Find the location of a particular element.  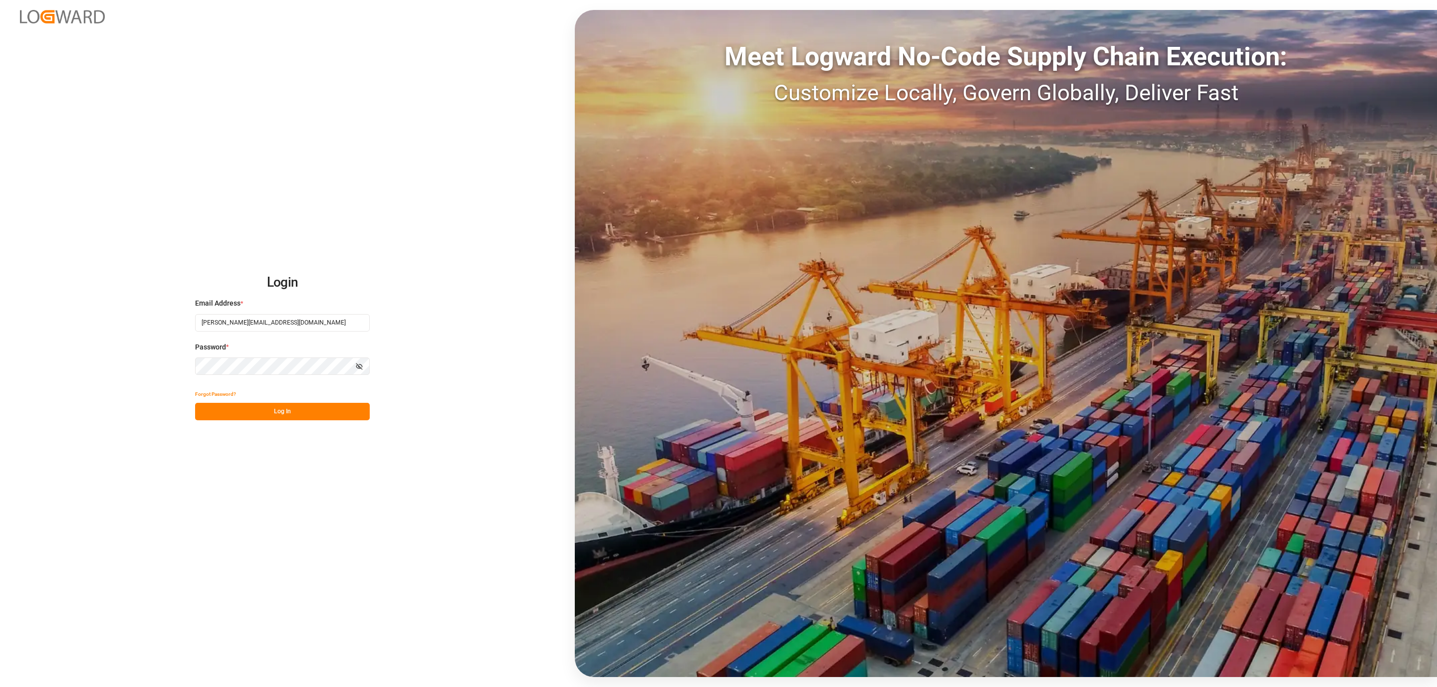

h2: Login is located at coordinates (282, 283).